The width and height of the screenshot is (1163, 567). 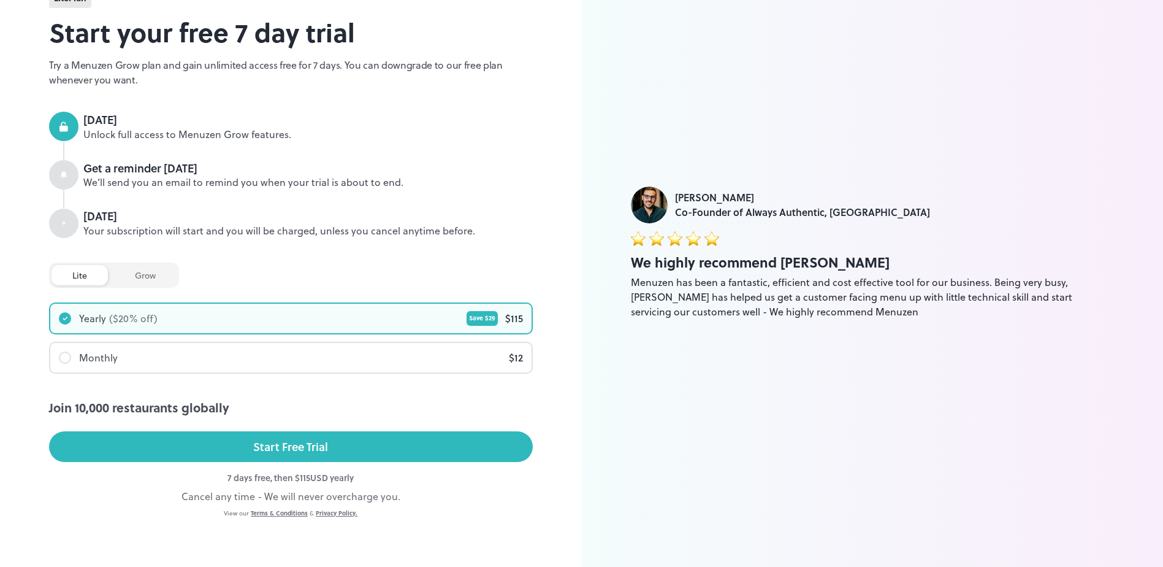 I want to click on div: $ 115, so click(x=514, y=318).